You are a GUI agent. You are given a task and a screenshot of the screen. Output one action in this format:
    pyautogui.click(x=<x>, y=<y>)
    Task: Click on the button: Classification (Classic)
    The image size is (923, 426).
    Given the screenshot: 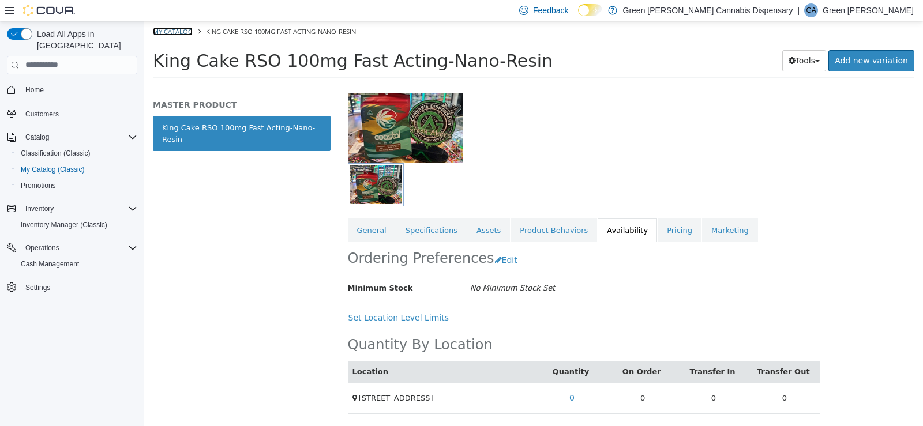 What is the action you would take?
    pyautogui.click(x=77, y=153)
    